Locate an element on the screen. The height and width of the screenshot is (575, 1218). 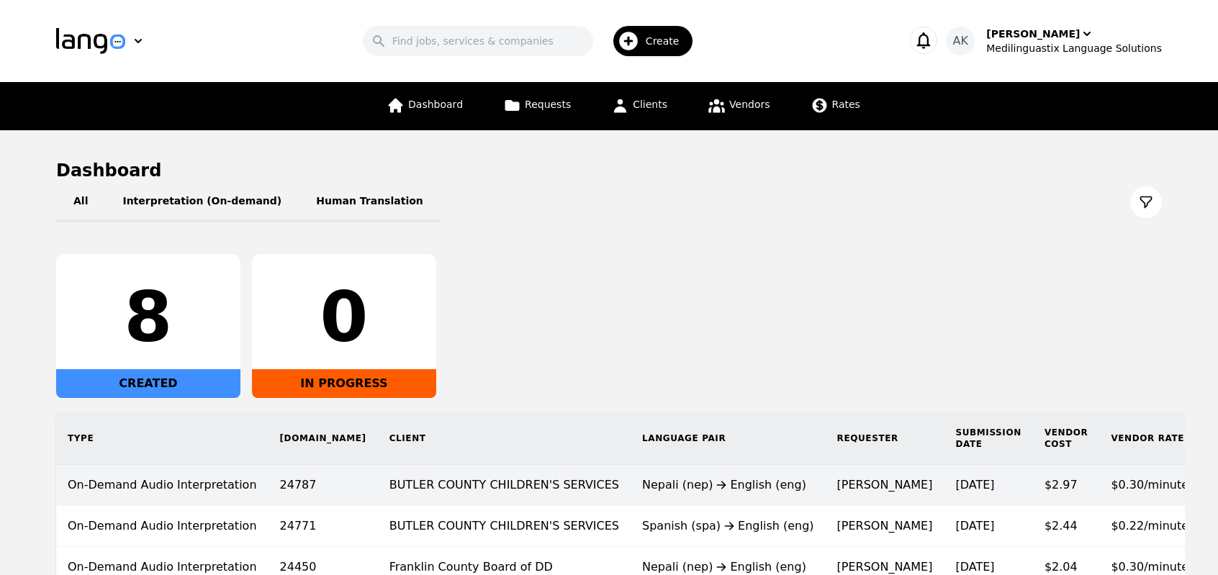
button: All is located at coordinates (81, 202).